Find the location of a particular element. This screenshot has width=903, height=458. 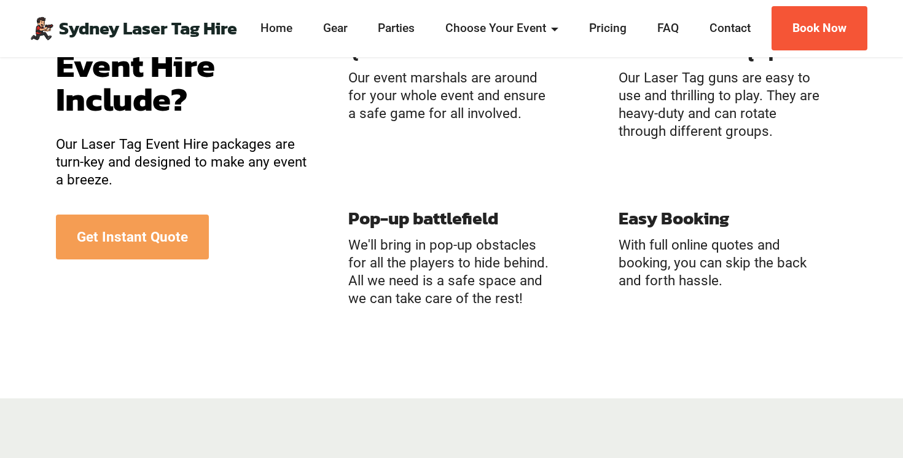

h6: Our Laser Tag Event Hire packages are turn-key and designed to make any event a breeze. is located at coordinates (181, 162).